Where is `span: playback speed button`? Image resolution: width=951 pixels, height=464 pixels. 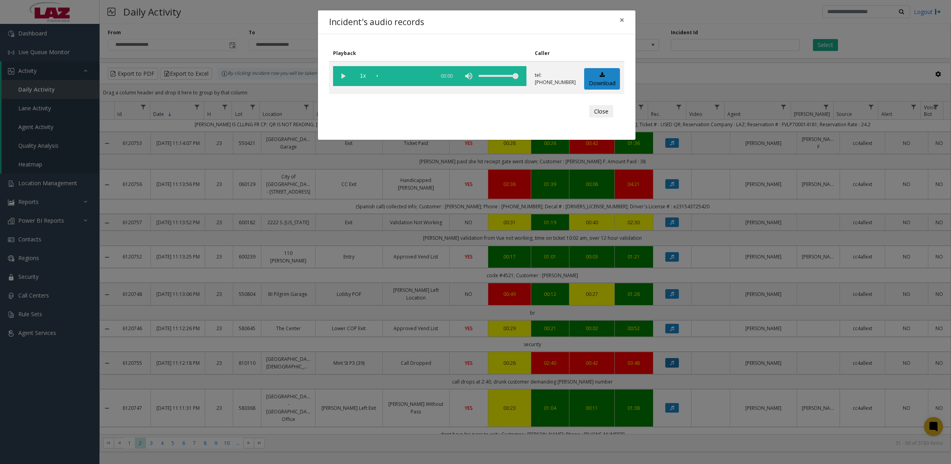 span: playback speed button is located at coordinates (363, 76).